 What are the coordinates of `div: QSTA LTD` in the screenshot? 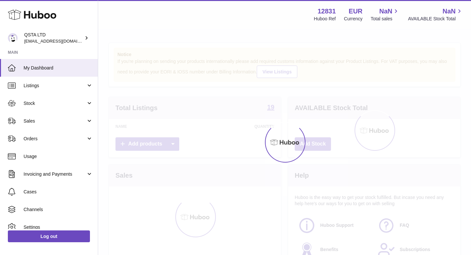 It's located at (54, 38).